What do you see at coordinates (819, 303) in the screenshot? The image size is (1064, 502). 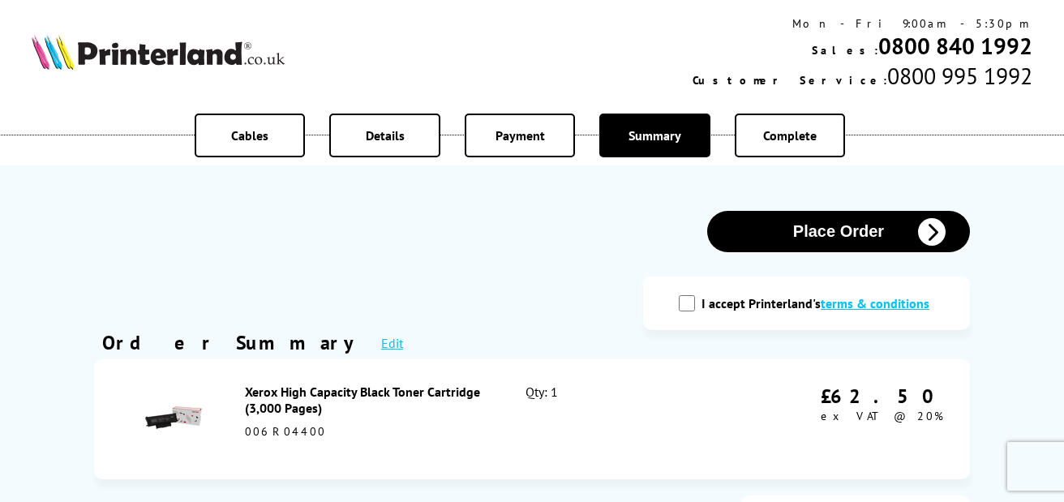 I see `label: I accept Printerland's` at bounding box center [819, 303].